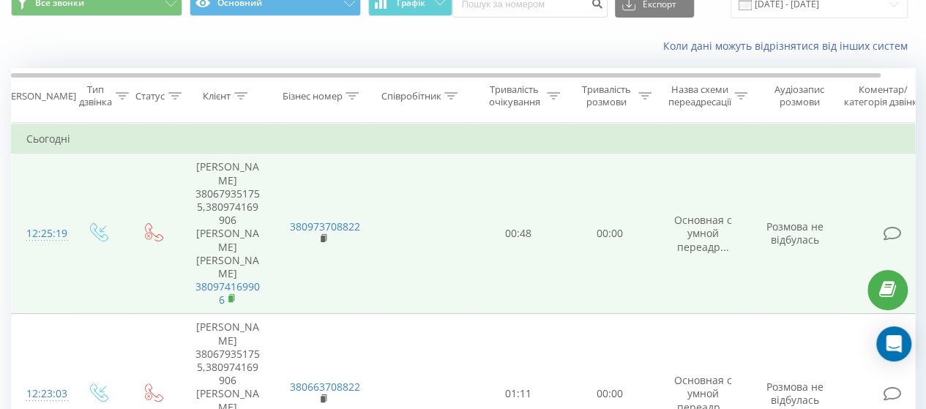 The height and width of the screenshot is (409, 926). I want to click on a: 380974169906, so click(228, 293).